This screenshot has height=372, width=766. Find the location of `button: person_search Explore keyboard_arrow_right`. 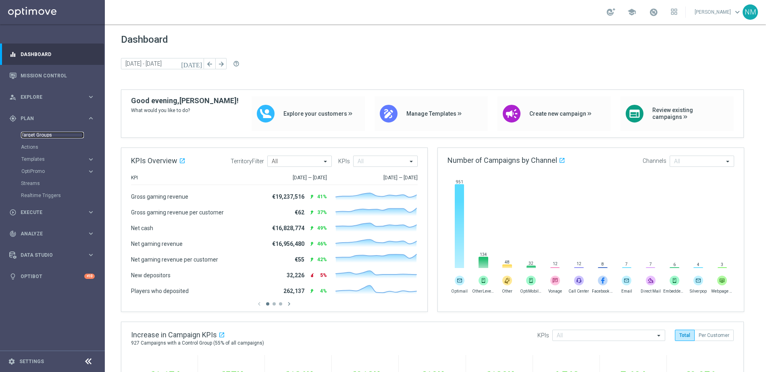

button: person_search Explore keyboard_arrow_right is located at coordinates (52, 97).